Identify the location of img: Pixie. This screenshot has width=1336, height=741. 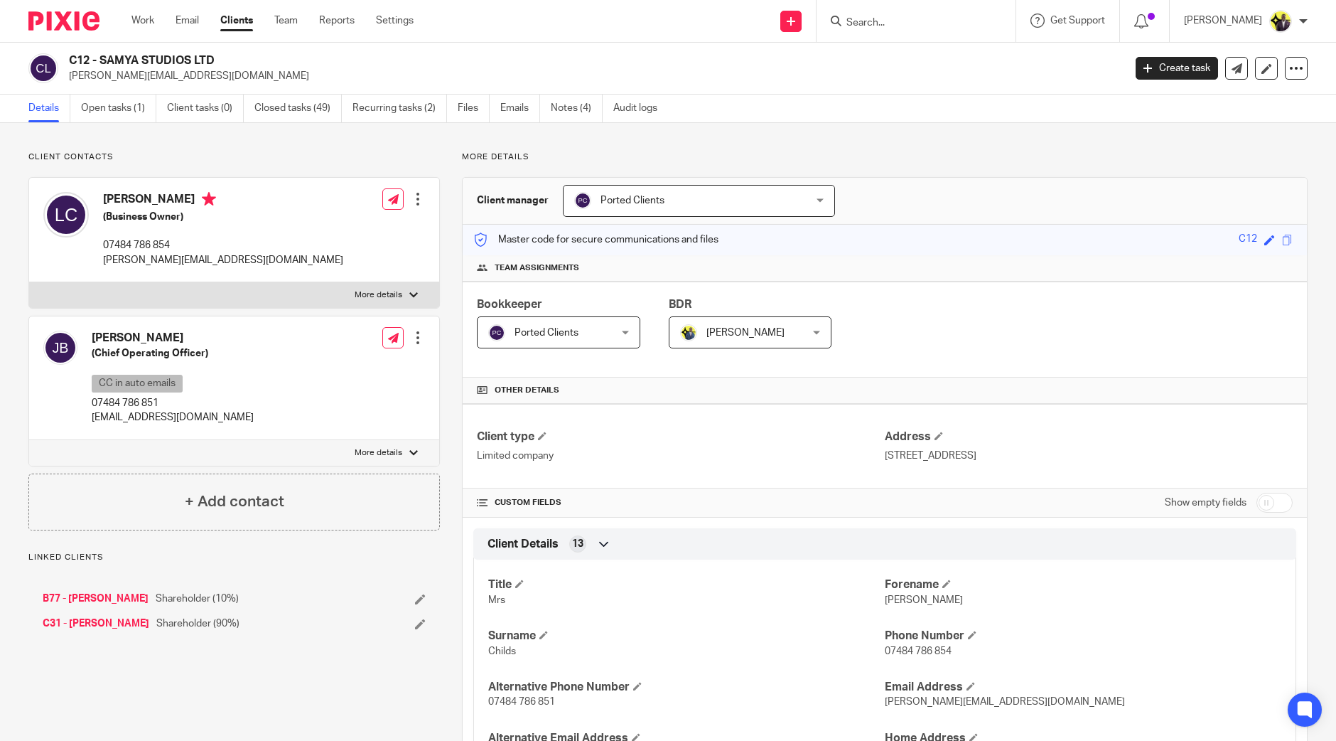
(64, 21).